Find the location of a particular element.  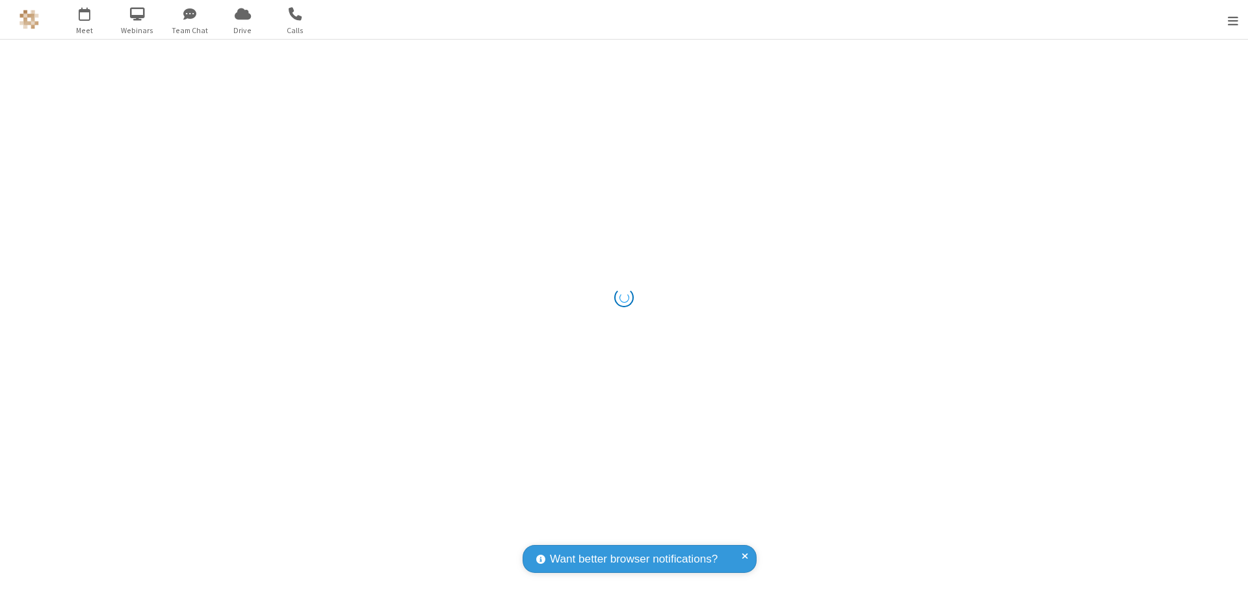

span: Webinars is located at coordinates (137, 31).